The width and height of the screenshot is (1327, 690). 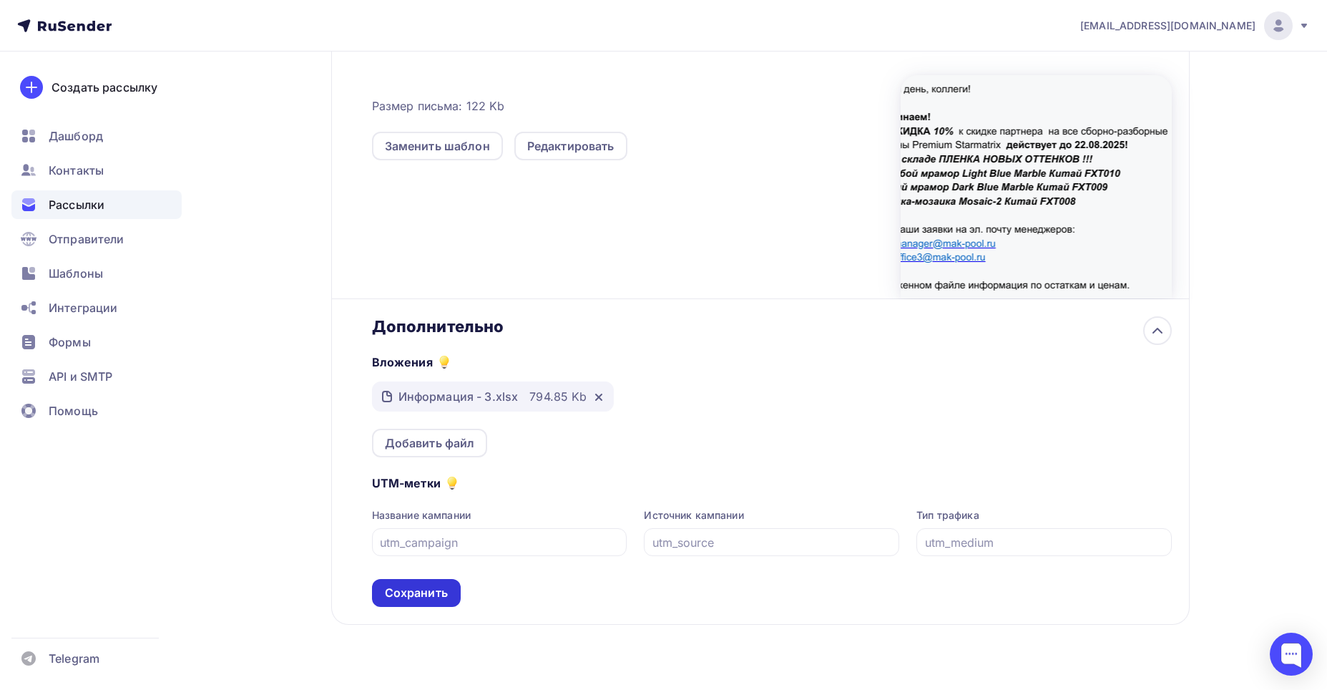 I want to click on a: Рассылки, so click(x=97, y=205).